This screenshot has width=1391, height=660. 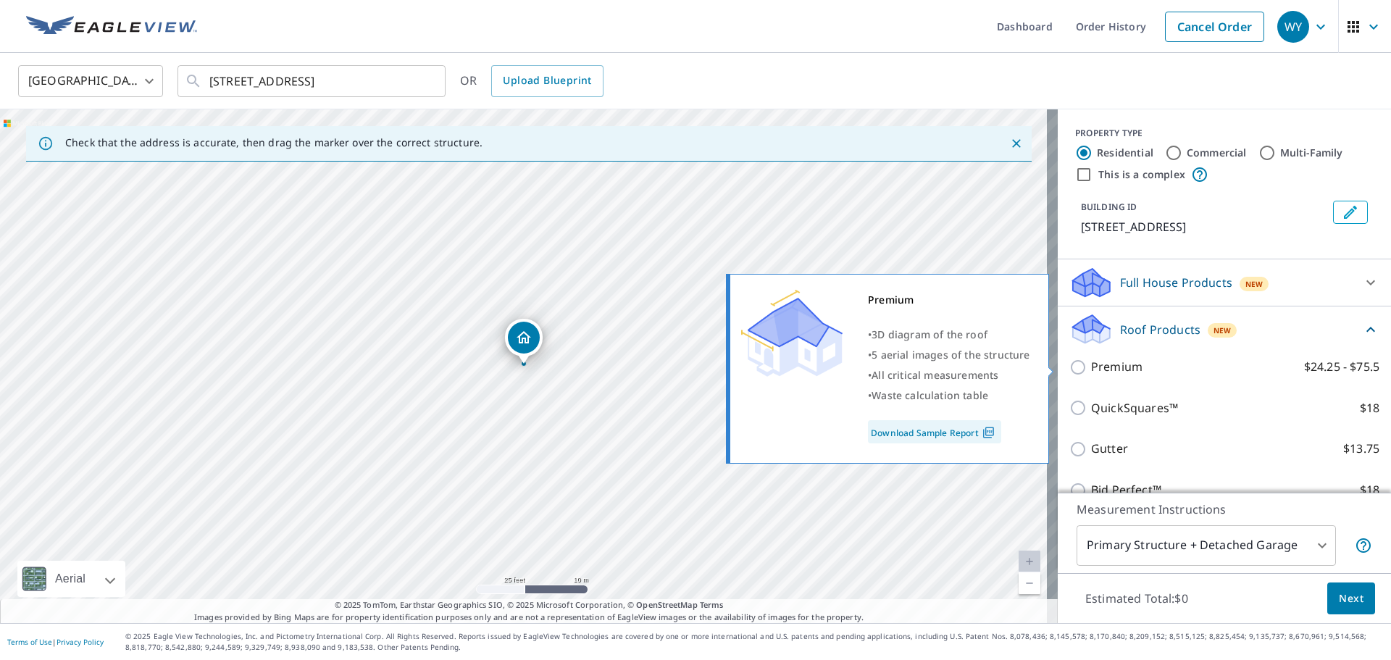 What do you see at coordinates (1362, 449) in the screenshot?
I see `p: $13.75` at bounding box center [1362, 449].